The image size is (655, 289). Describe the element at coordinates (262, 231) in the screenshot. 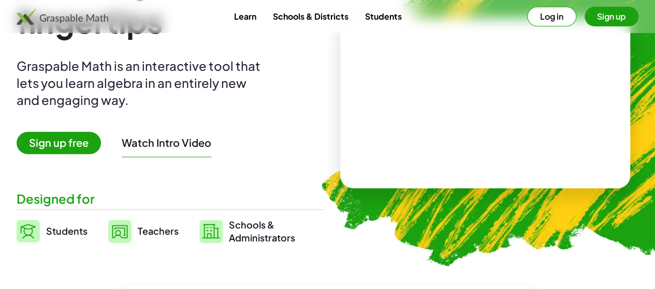

I see `span: Schools & Administrators` at that location.